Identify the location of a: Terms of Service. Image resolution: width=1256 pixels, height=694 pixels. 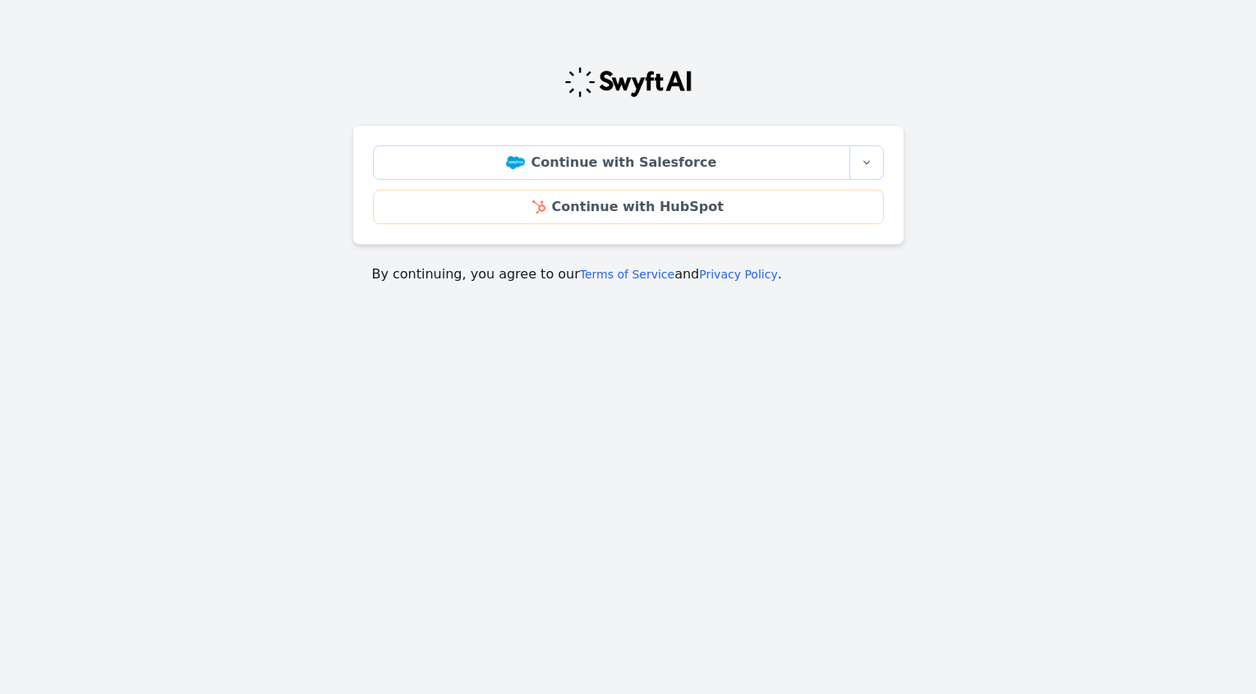
(627, 274).